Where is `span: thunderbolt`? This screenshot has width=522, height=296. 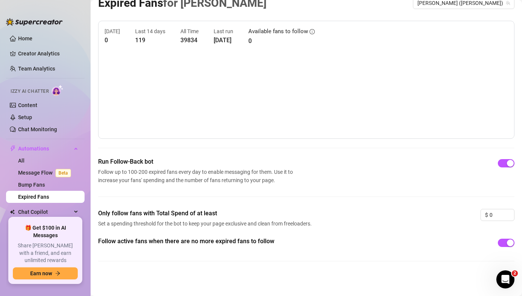
span: thunderbolt is located at coordinates (13, 149).